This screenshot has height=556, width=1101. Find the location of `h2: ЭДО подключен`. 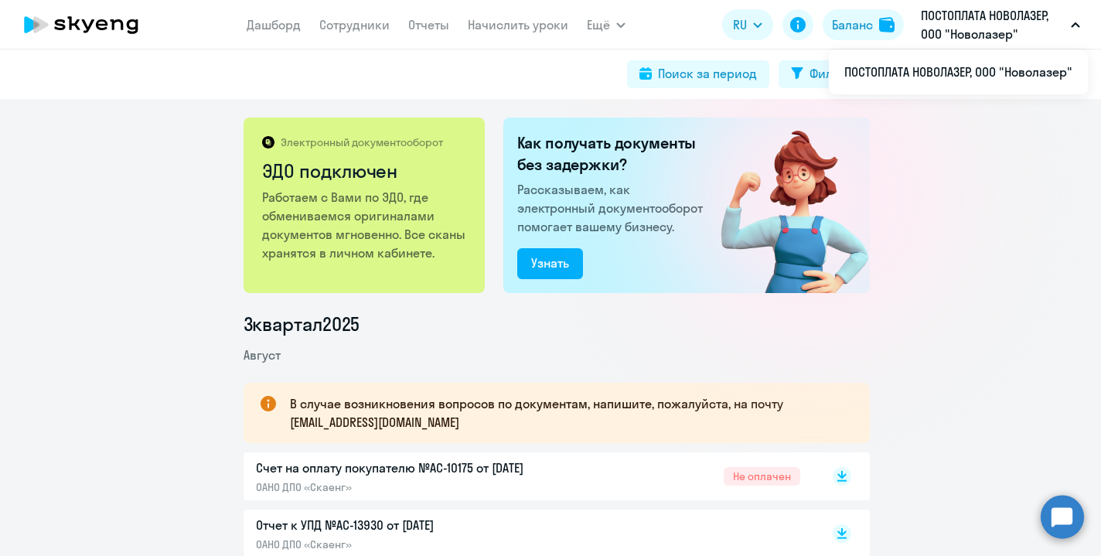

h2: ЭДО подключен is located at coordinates (365, 171).